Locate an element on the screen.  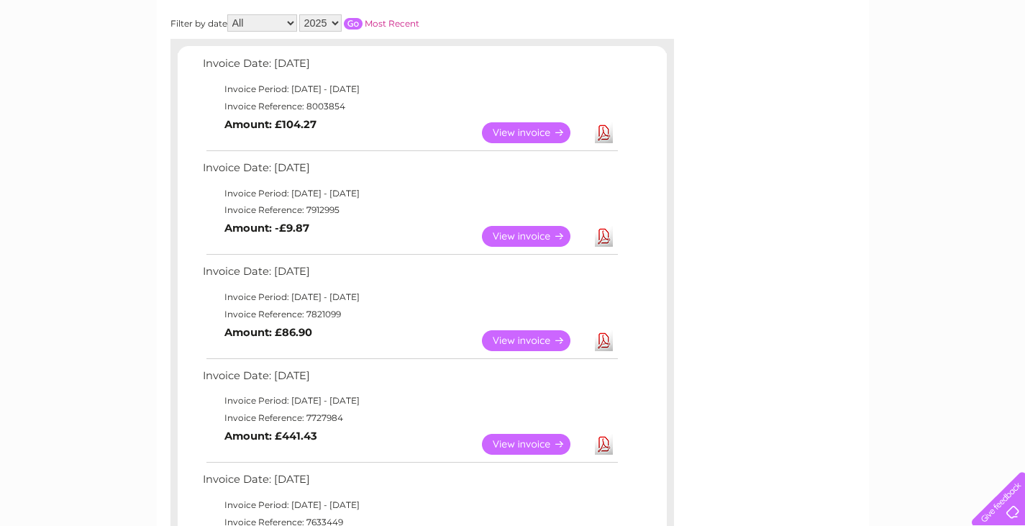
a: Blog is located at coordinates (910, 66).